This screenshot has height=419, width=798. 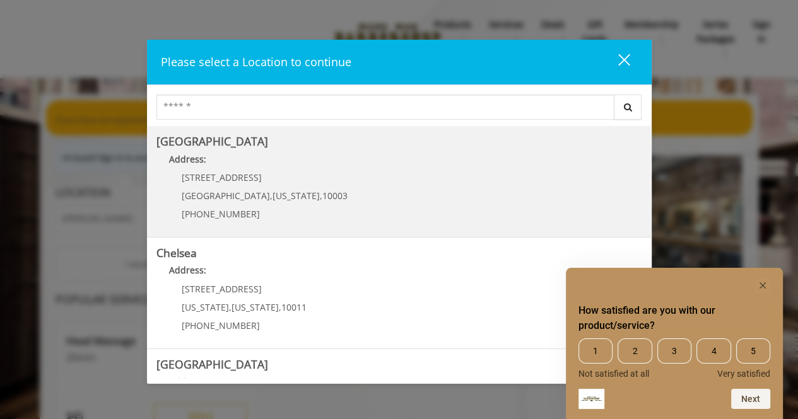 What do you see at coordinates (674, 351) in the screenshot?
I see `span: 3` at bounding box center [674, 351].